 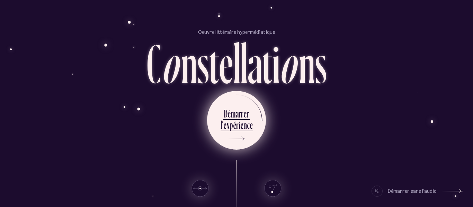 What do you see at coordinates (226, 114) in the screenshot?
I see `div: D` at bounding box center [226, 114].